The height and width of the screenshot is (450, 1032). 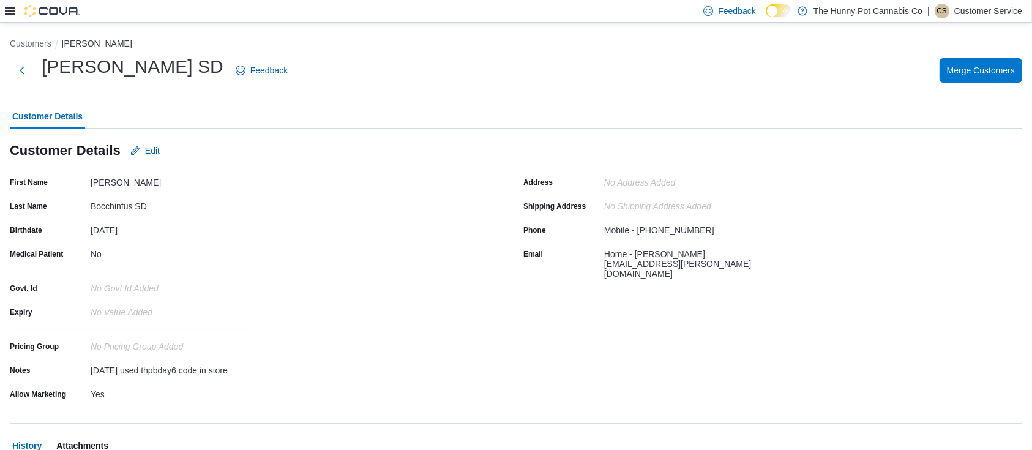 I want to click on span: Edit, so click(x=152, y=151).